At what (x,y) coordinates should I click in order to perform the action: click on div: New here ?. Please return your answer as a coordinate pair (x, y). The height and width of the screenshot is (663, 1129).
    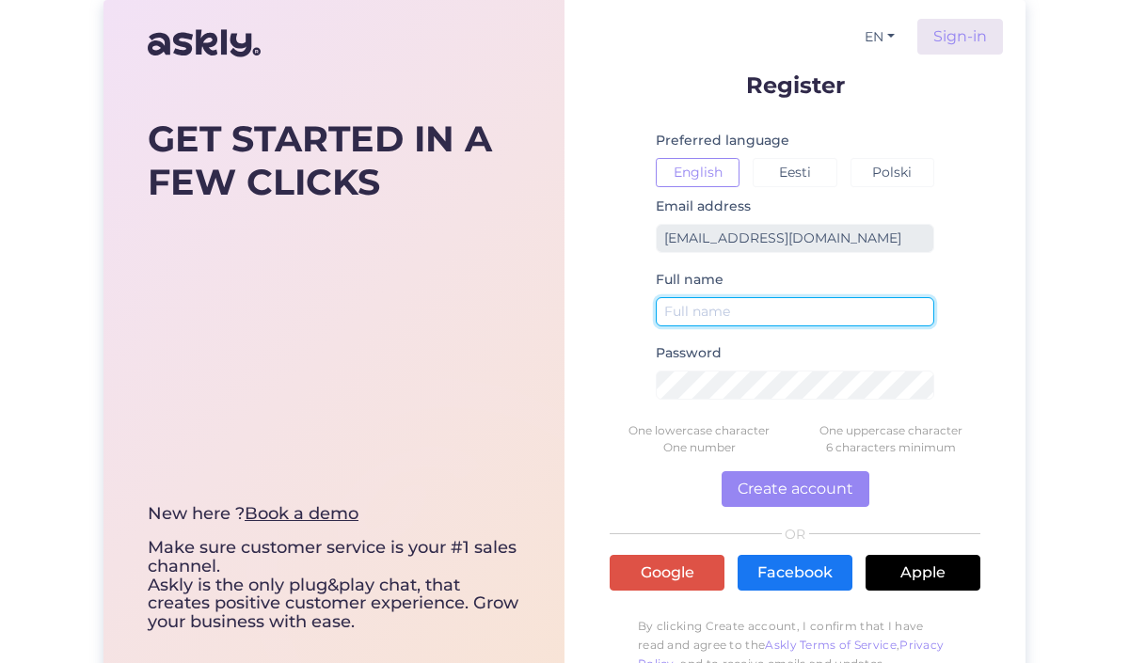
    Looking at the image, I should click on (334, 515).